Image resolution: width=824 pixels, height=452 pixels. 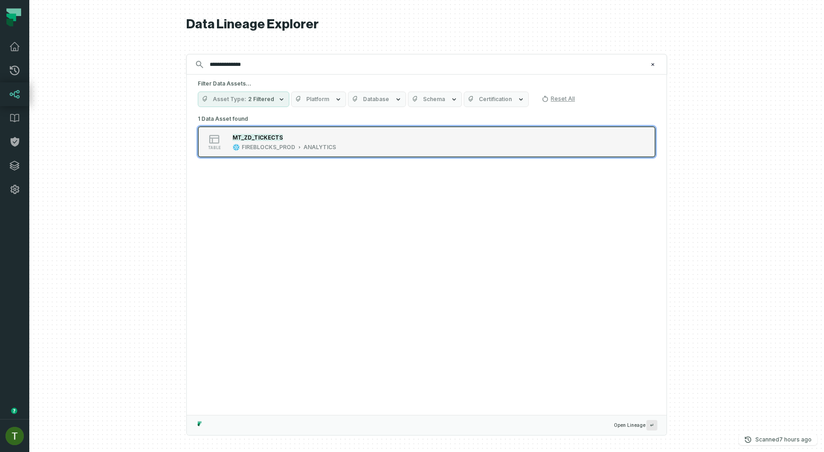 I want to click on div: ANALYTICS, so click(x=319, y=147).